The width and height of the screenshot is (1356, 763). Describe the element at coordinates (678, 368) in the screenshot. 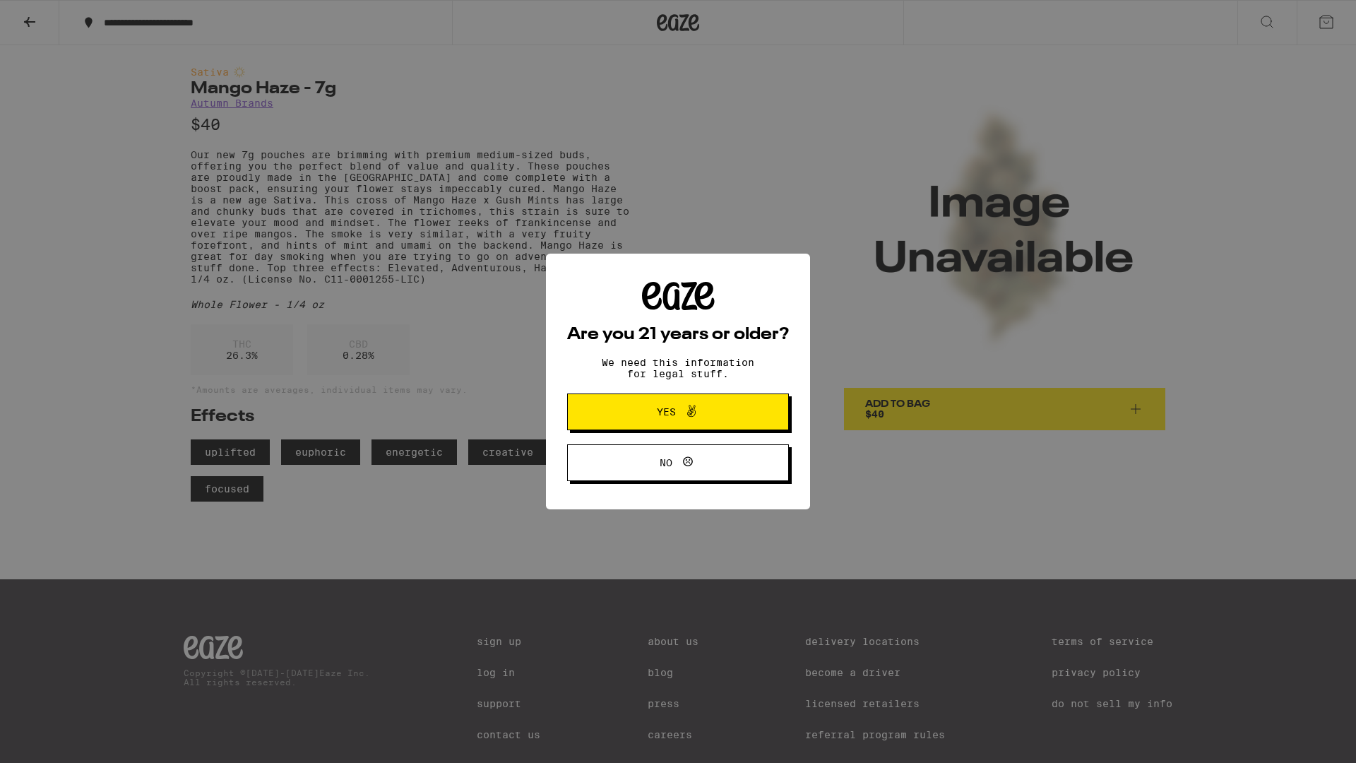

I see `p: We need this information for legal stuff.` at that location.